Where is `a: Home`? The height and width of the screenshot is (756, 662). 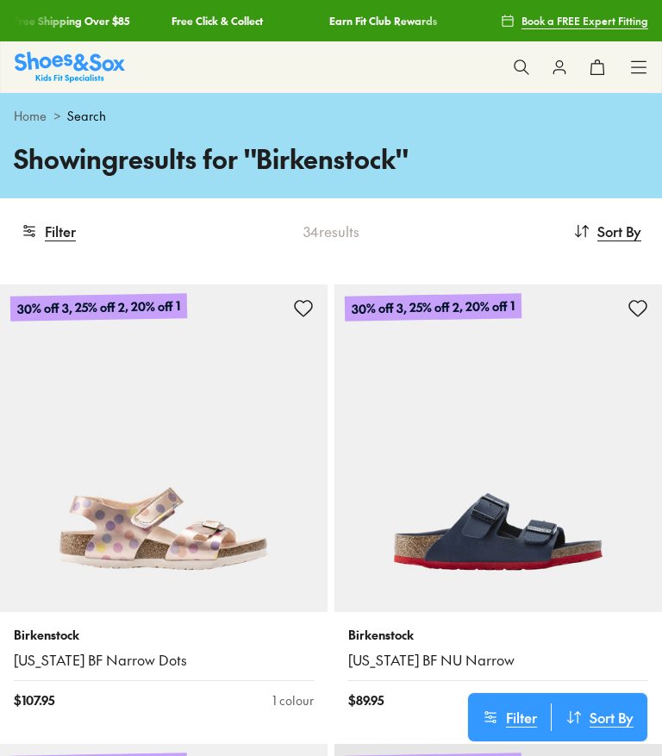
a: Home is located at coordinates (30, 115).